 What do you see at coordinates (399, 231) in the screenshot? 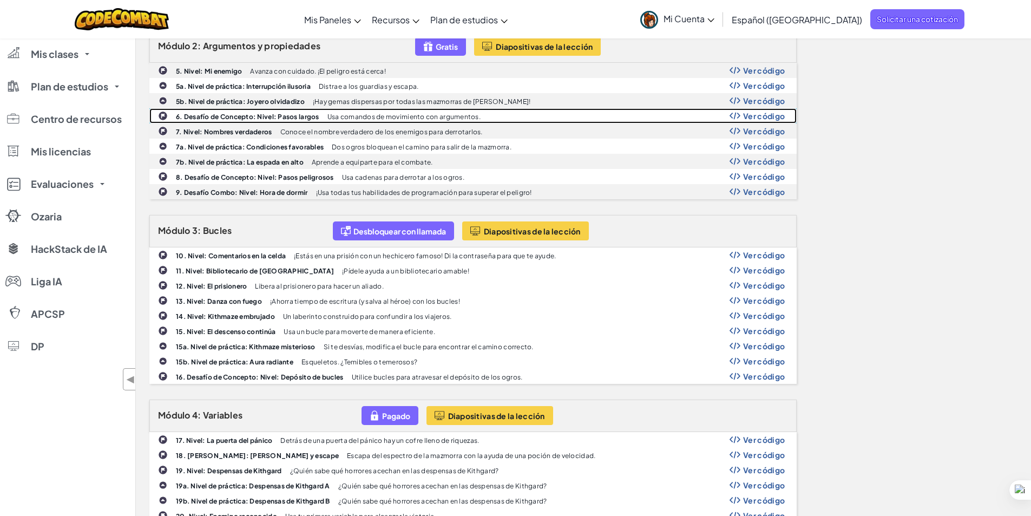
I see `font: Desbloquear con llamada` at bounding box center [399, 231].